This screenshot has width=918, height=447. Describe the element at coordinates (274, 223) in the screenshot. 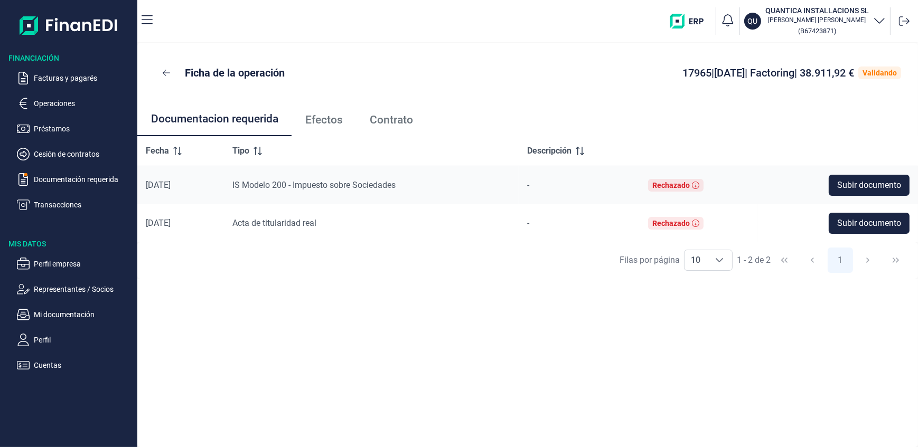

I see `span: Acta de titularidad real` at that location.